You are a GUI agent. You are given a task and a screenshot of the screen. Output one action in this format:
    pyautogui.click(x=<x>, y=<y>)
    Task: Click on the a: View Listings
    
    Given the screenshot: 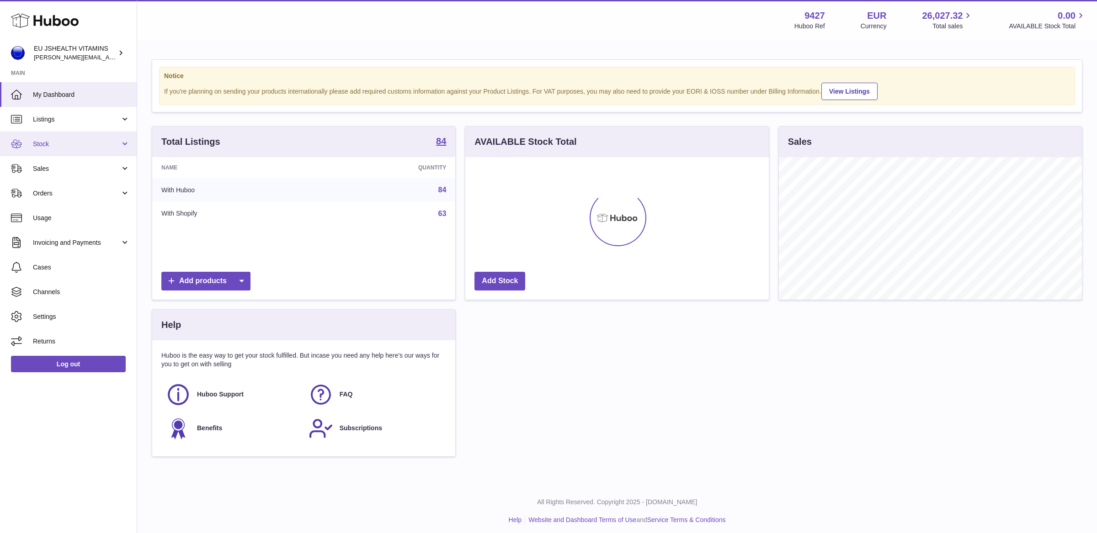 What is the action you would take?
    pyautogui.click(x=849, y=91)
    